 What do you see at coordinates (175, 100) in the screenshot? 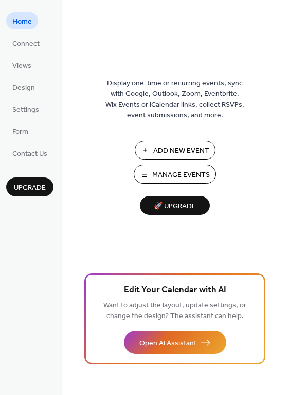
I see `span: Display one-time or recurring events, sync with Google, Outlook, Zoom, Eventbrite, Wix Events or ...` at bounding box center [175, 100].